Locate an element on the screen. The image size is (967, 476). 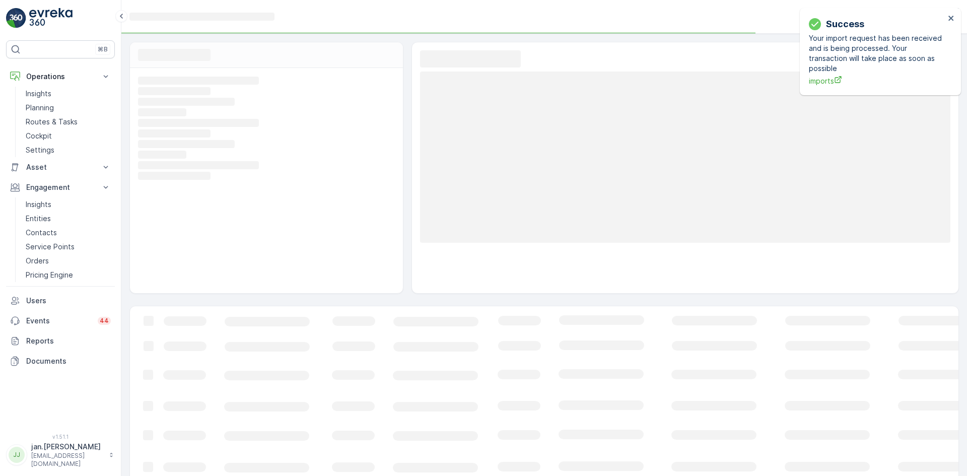
p: Service Points is located at coordinates (50, 247).